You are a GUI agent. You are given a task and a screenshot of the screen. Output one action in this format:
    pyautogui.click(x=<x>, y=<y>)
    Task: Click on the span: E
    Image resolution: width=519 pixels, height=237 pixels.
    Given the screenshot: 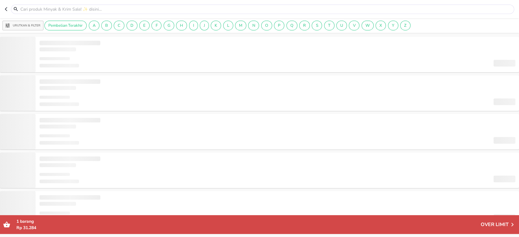 What is the action you would take?
    pyautogui.click(x=144, y=26)
    